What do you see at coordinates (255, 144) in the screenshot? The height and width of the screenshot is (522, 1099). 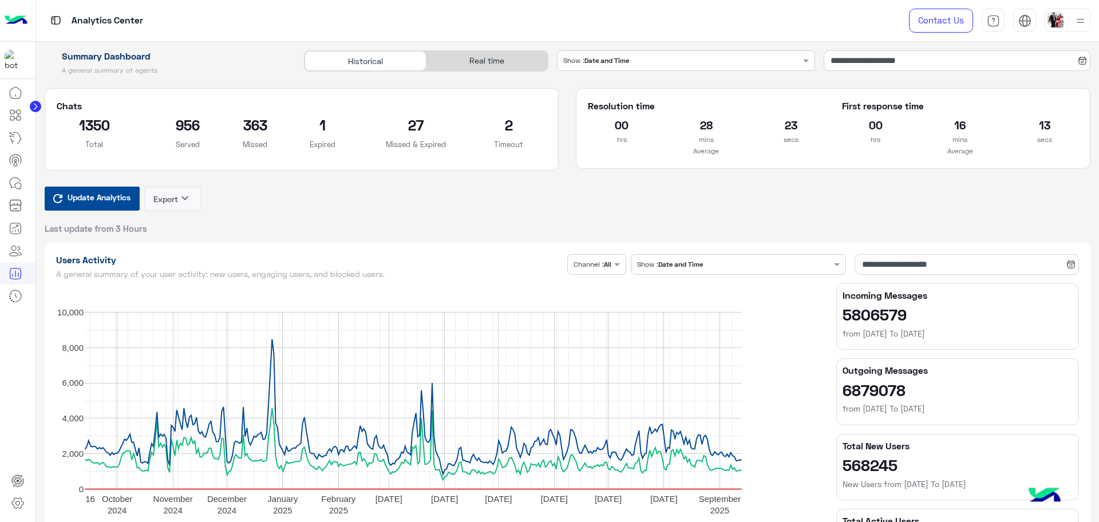 I see `p: Missed` at bounding box center [255, 144].